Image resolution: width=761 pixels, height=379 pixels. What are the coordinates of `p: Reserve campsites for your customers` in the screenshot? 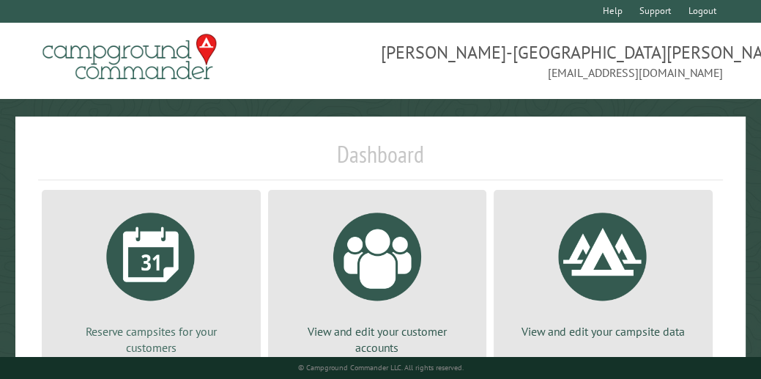 It's located at (151, 339).